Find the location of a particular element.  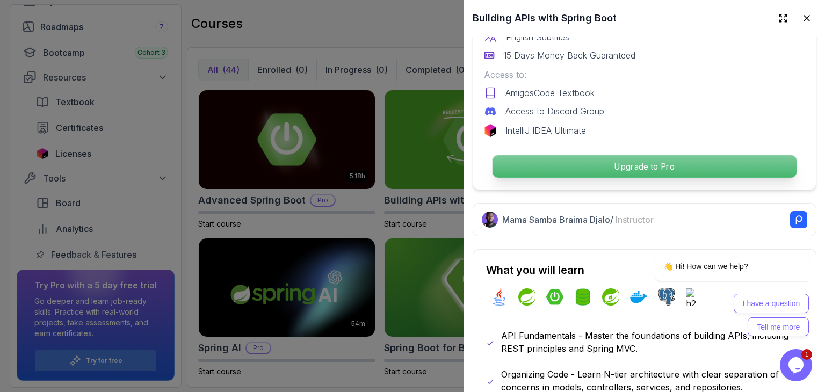

h2: Building APIs with Spring Boot is located at coordinates (544, 18).